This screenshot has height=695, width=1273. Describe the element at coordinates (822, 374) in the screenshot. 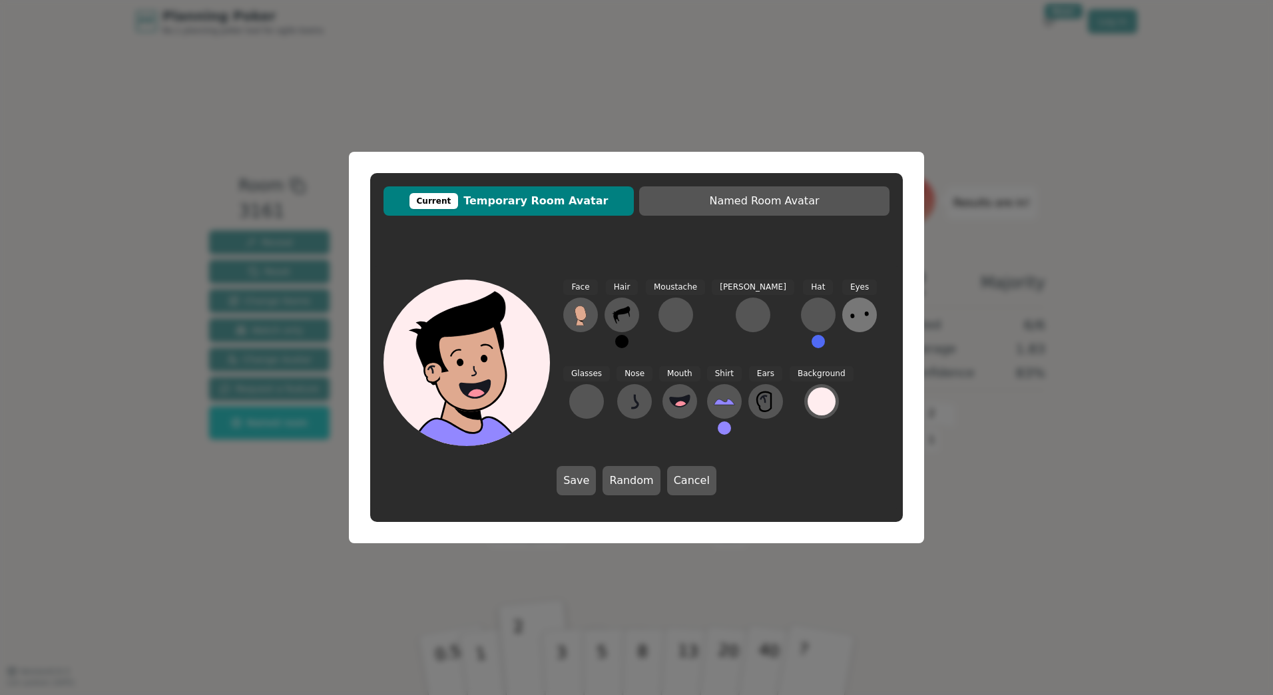

I see `span: Background` at that location.